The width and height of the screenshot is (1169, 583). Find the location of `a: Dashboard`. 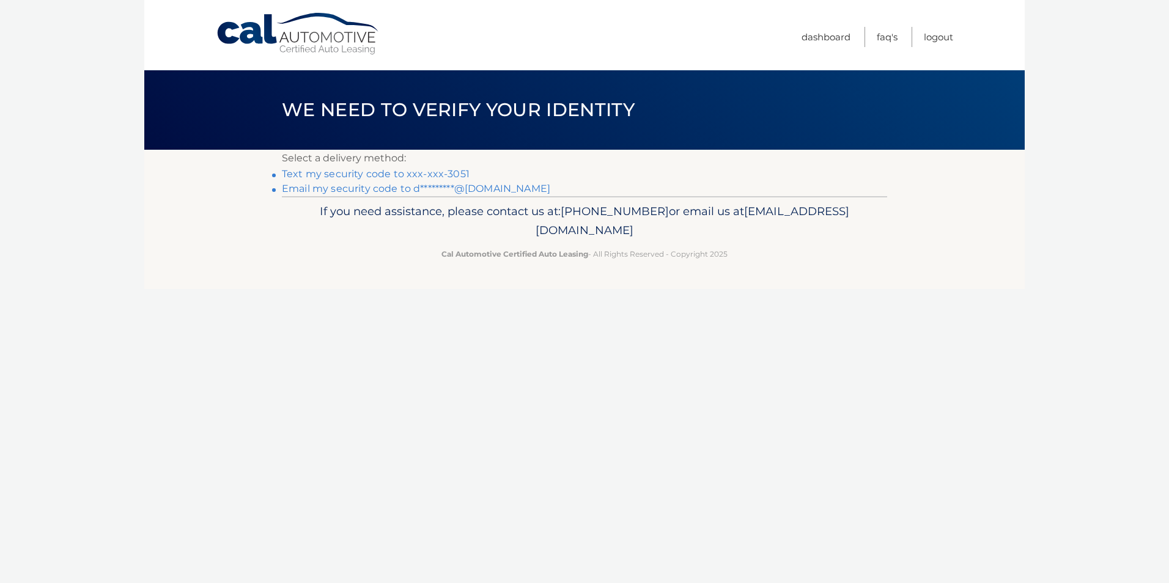

a: Dashboard is located at coordinates (826, 37).